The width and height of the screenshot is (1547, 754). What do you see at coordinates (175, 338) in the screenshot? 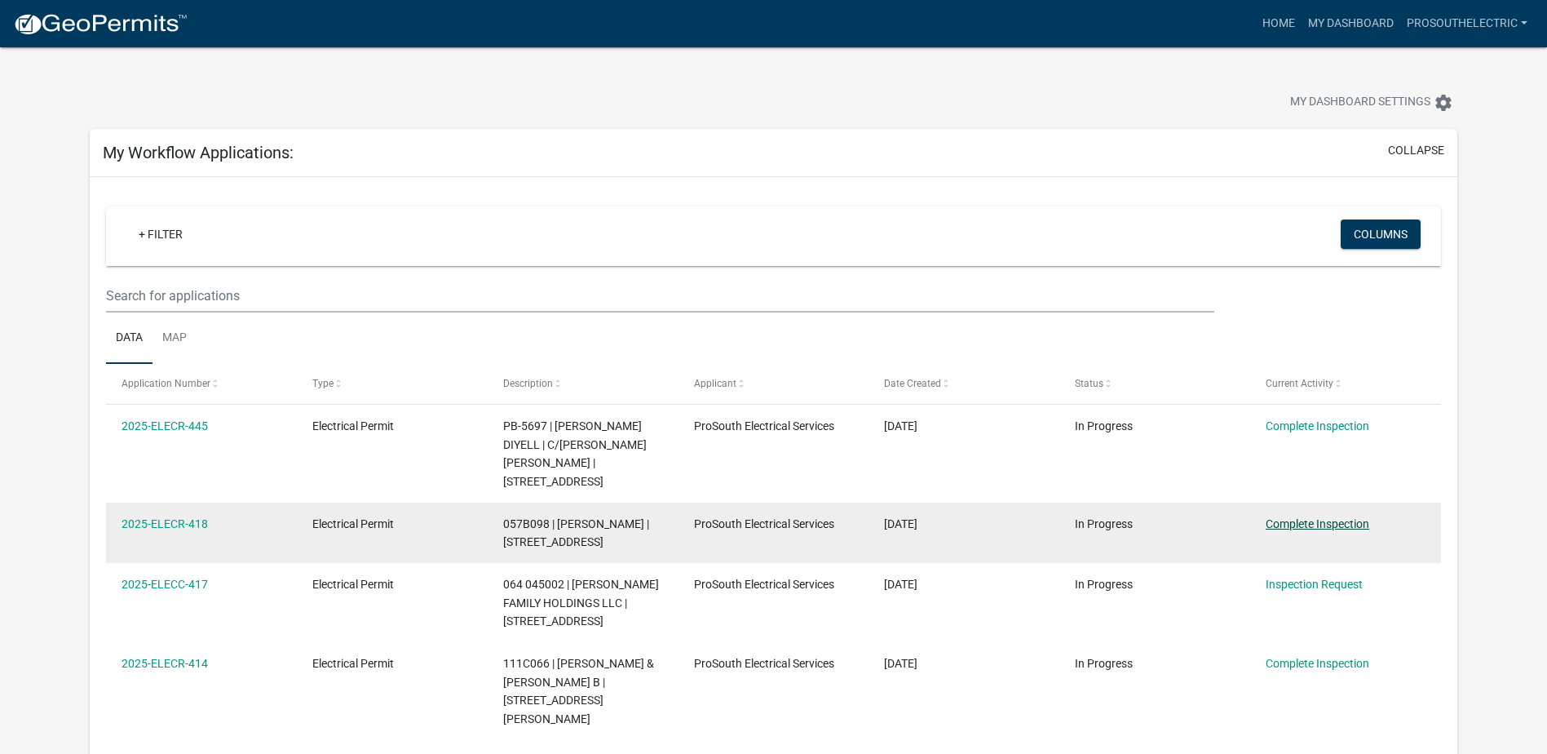
I see `a: Map` at bounding box center [175, 338].